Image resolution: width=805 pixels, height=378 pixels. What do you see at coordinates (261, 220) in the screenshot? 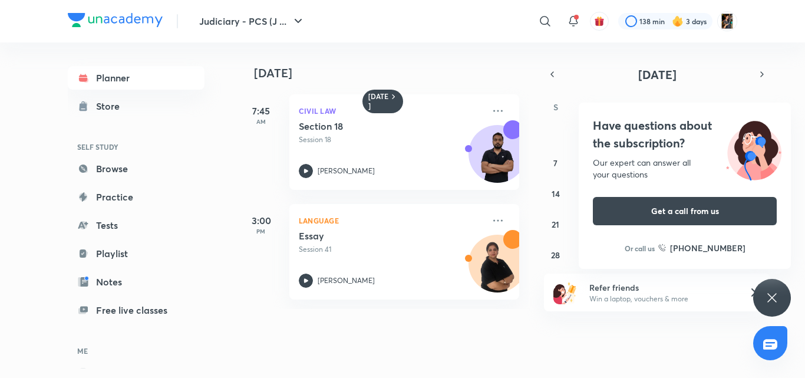
I see `h5: 3:00` at bounding box center [261, 220].